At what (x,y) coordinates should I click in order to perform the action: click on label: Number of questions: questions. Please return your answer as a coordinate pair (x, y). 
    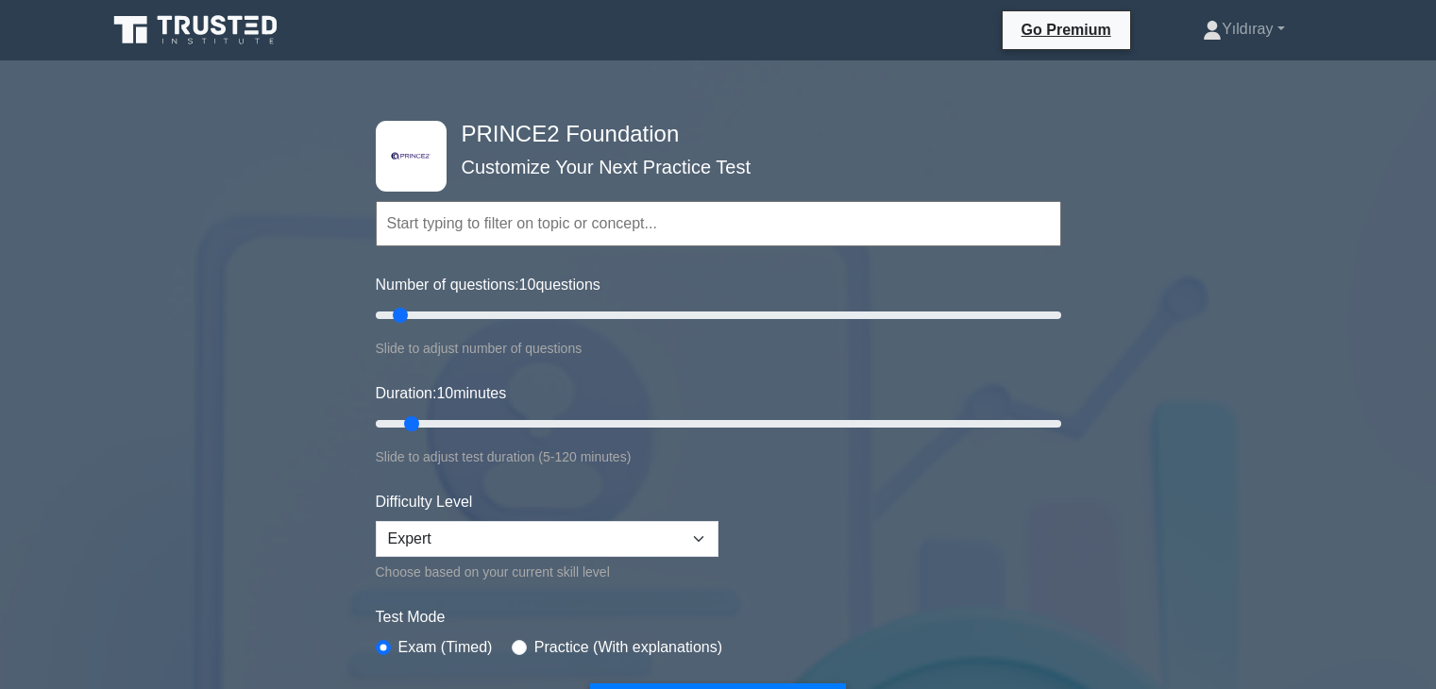
    Looking at the image, I should click on (488, 285).